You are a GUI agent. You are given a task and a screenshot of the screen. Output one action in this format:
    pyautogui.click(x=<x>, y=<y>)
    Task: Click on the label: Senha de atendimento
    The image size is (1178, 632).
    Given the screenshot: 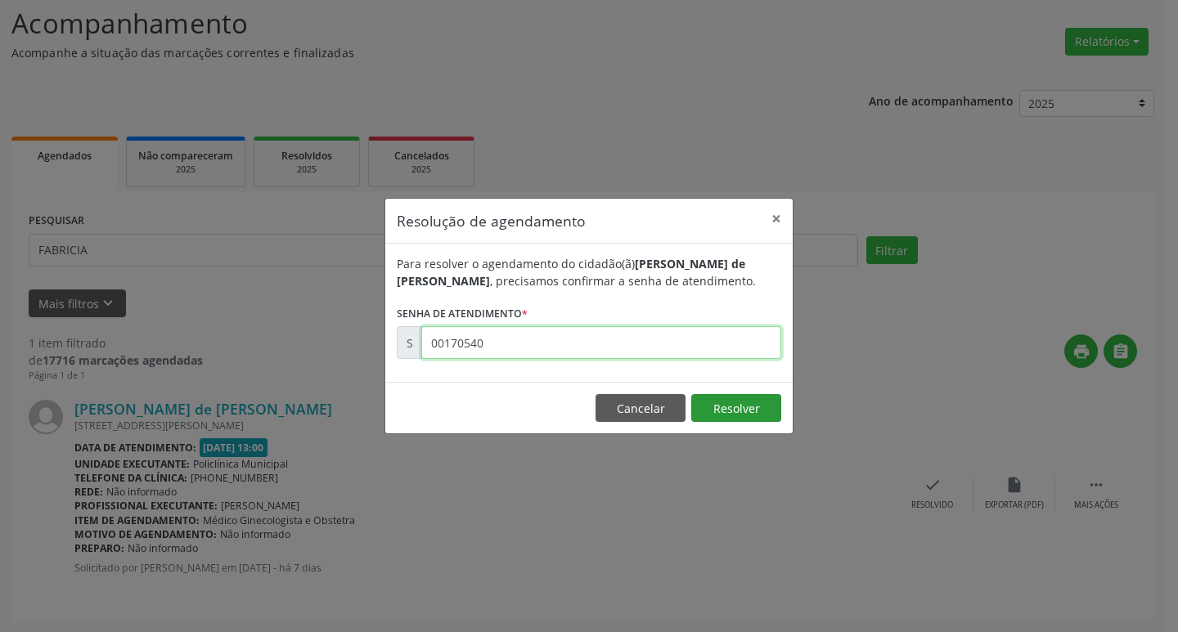 What is the action you would take?
    pyautogui.click(x=462, y=313)
    